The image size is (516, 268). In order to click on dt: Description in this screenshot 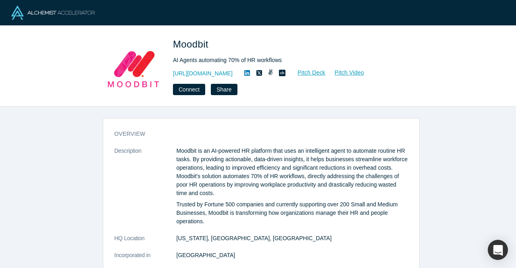, I will do `click(146, 190)`.